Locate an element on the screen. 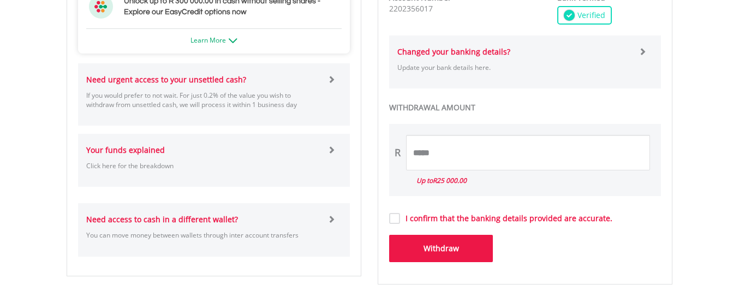 The image size is (739, 302). strong: Need access to cash in a different wallet? is located at coordinates (162, 219).